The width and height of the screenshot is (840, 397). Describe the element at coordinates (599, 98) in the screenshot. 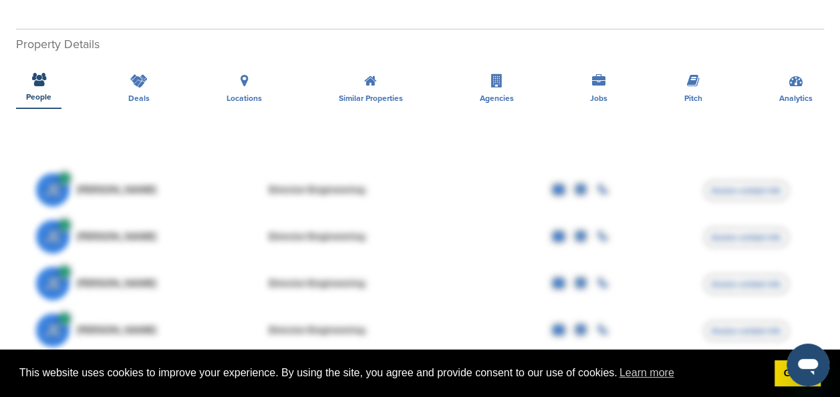

I see `span: Jobs` at that location.